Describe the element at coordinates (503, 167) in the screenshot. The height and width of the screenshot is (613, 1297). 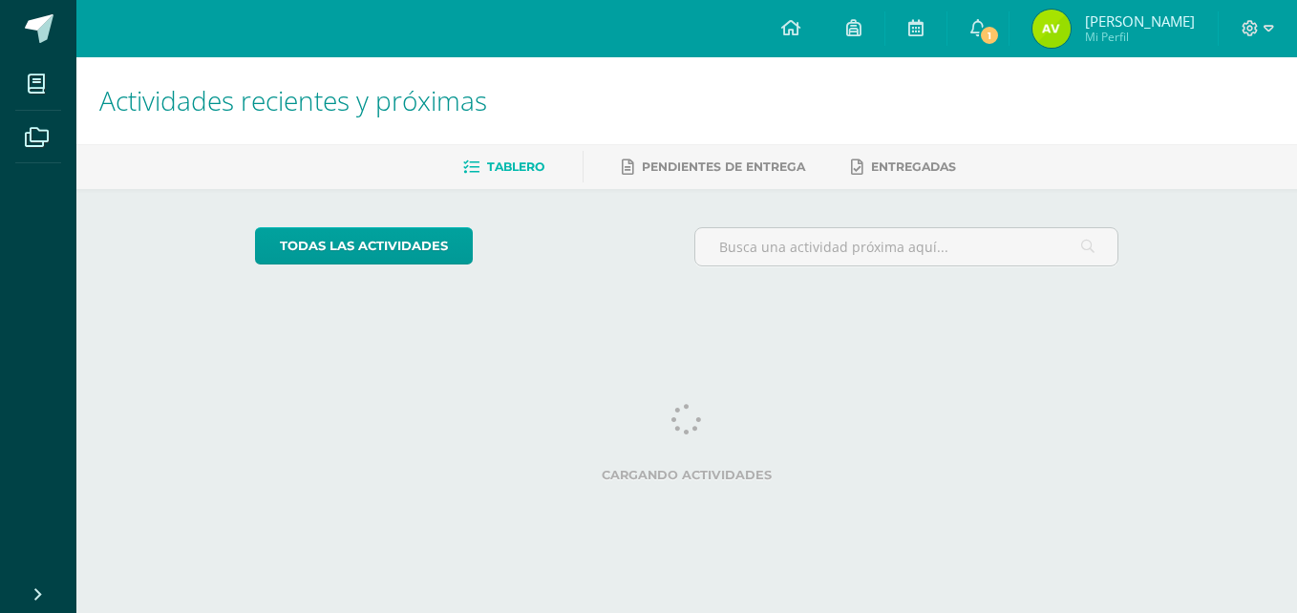
I see `a: Tablero` at that location.